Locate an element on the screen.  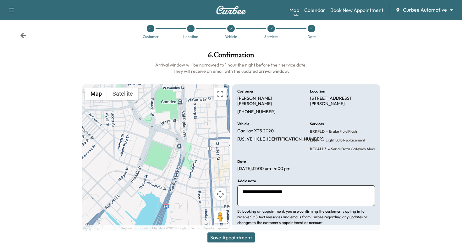
div: Location is located at coordinates (191, 37).